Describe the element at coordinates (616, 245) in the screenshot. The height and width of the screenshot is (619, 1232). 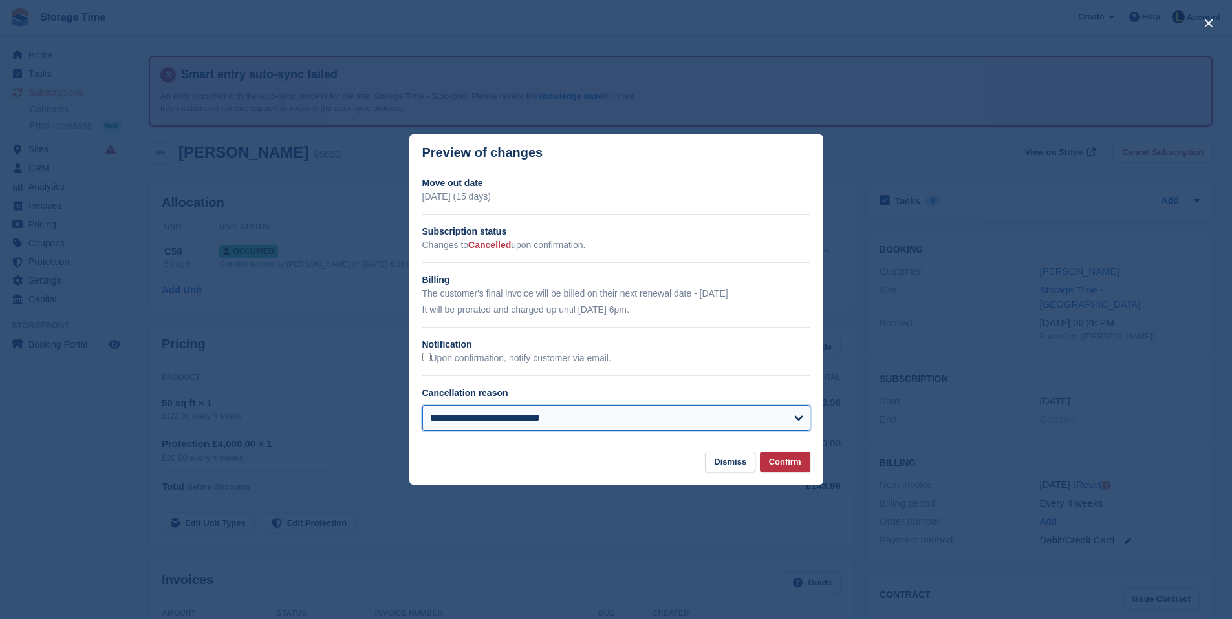
I see `p: Changes to upon confirmation.` at that location.